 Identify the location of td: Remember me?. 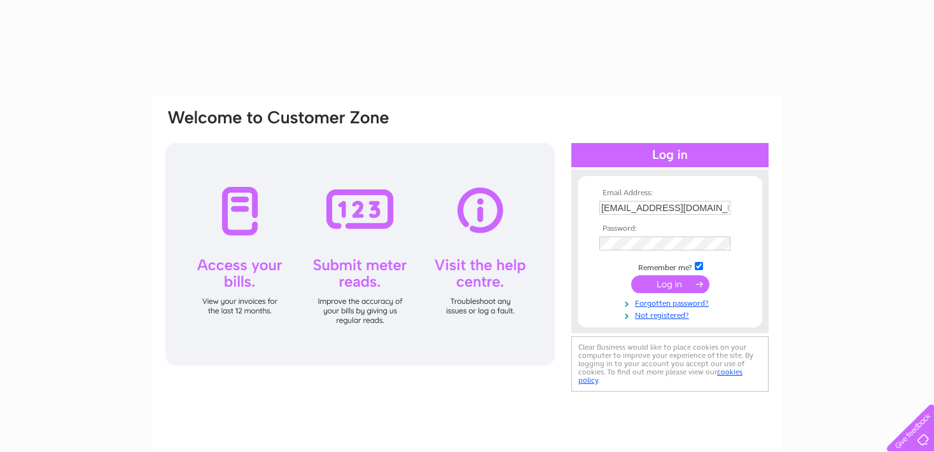
(670, 267).